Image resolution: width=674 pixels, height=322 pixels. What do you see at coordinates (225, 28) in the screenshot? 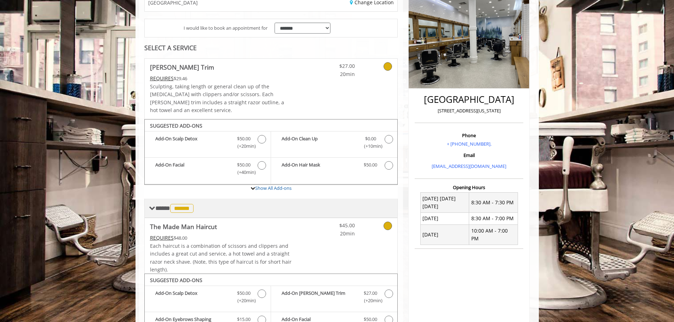
I see `span: I would like to book an appointment for` at bounding box center [225, 28].